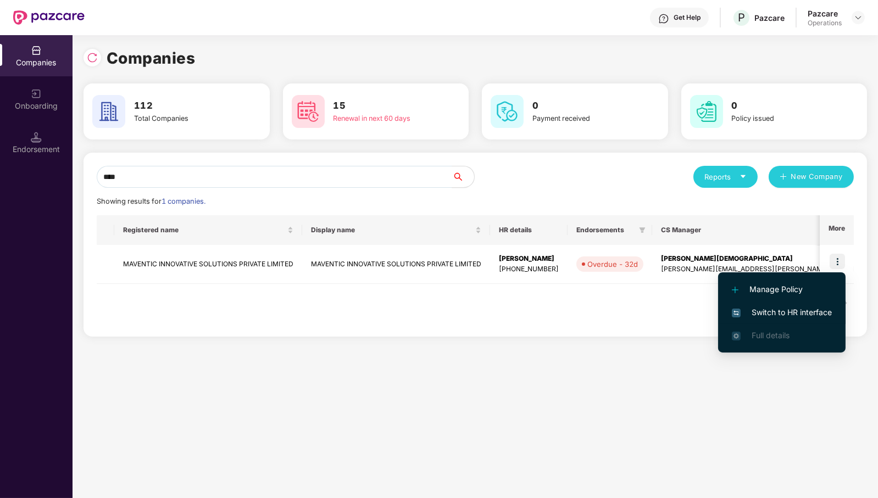 Image resolution: width=878 pixels, height=498 pixels. Describe the element at coordinates (606, 230) in the screenshot. I see `span: Endorsements` at that location.